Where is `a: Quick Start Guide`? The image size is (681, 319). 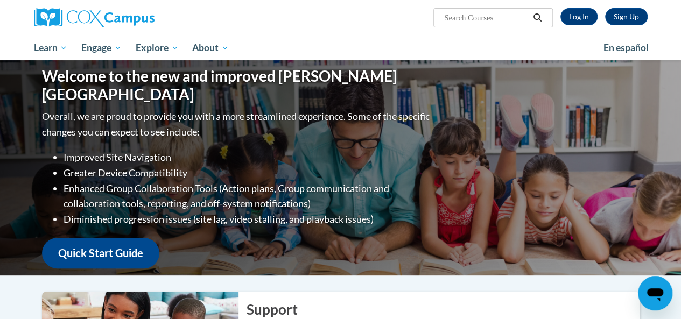 a: Quick Start Guide is located at coordinates (101, 253).